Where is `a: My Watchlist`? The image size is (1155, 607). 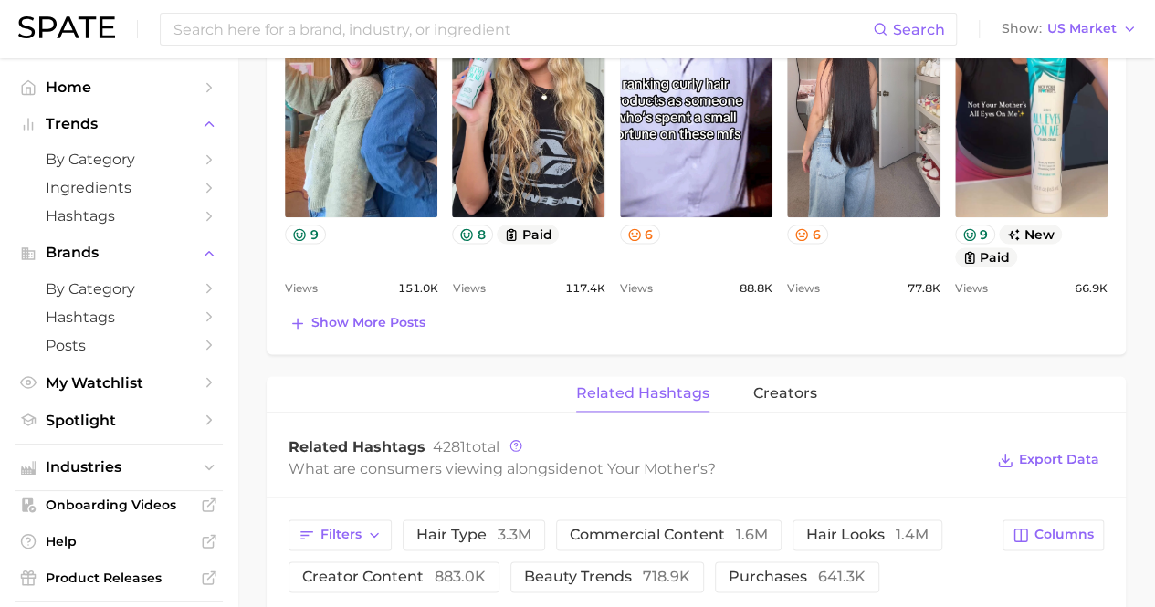
a: My Watchlist is located at coordinates (119, 382).